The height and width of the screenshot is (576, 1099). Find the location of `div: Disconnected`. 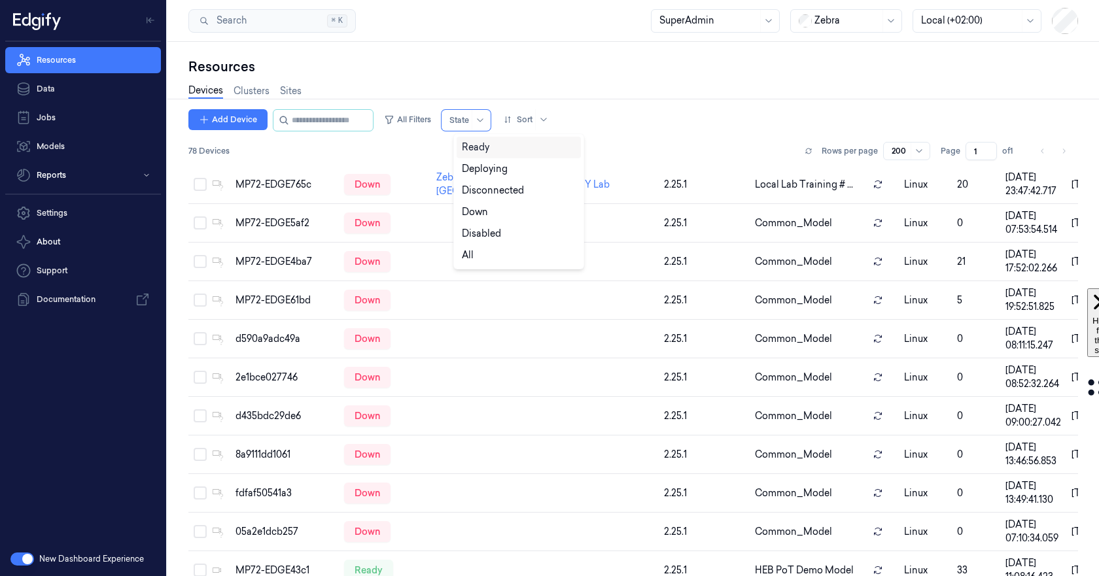

div: Disconnected is located at coordinates (493, 190).